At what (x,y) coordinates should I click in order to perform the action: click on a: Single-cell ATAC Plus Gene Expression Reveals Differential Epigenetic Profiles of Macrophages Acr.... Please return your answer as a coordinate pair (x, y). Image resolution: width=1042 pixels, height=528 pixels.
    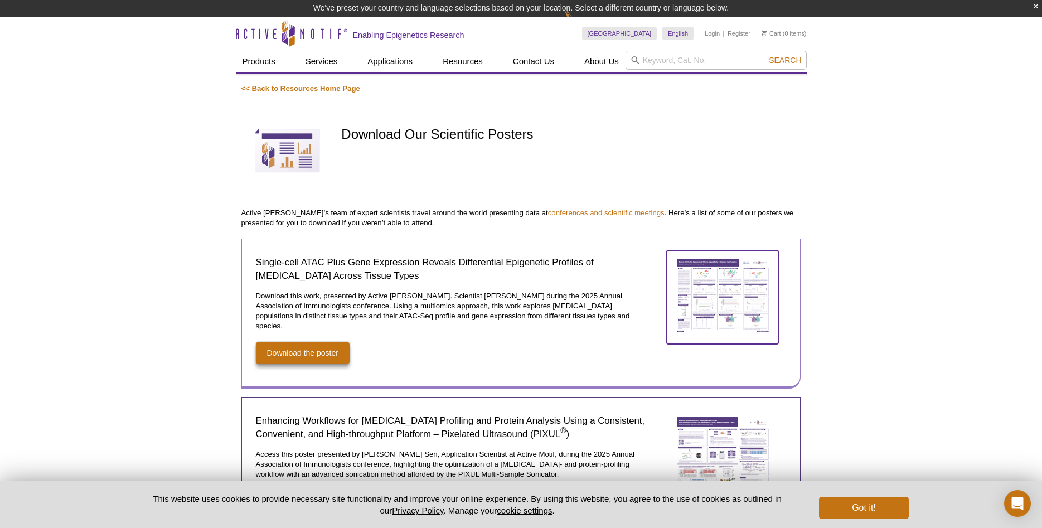
    Looking at the image, I should click on (723, 297).